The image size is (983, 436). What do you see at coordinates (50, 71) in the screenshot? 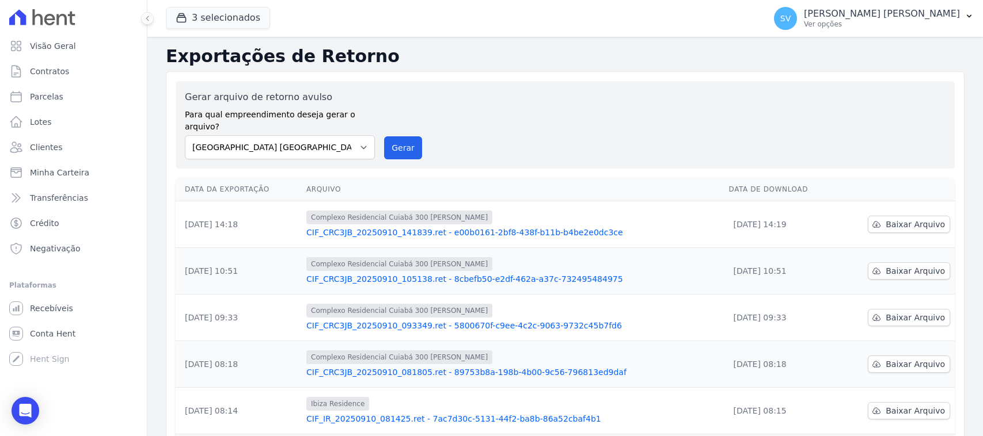
I see `span: Contratos` at bounding box center [50, 71].